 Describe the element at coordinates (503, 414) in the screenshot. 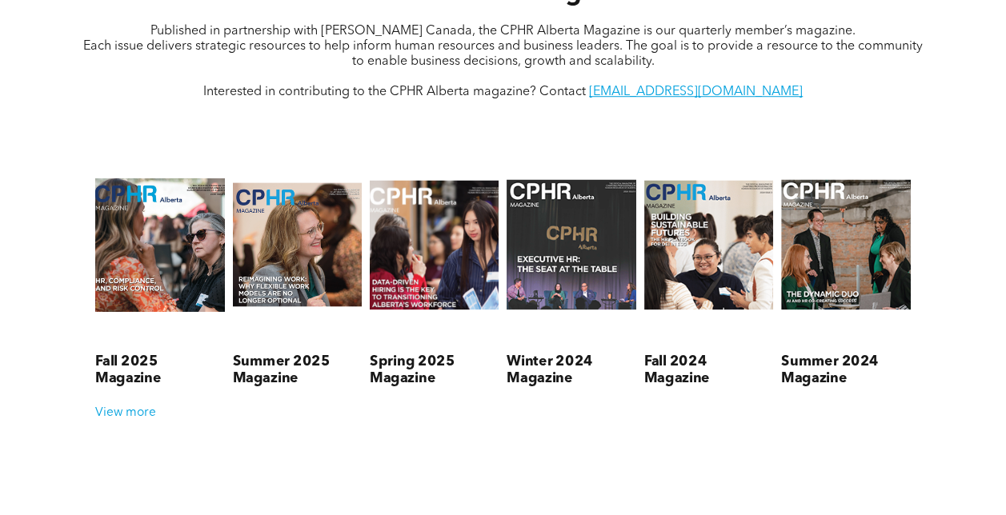

I see `div: View more` at that location.